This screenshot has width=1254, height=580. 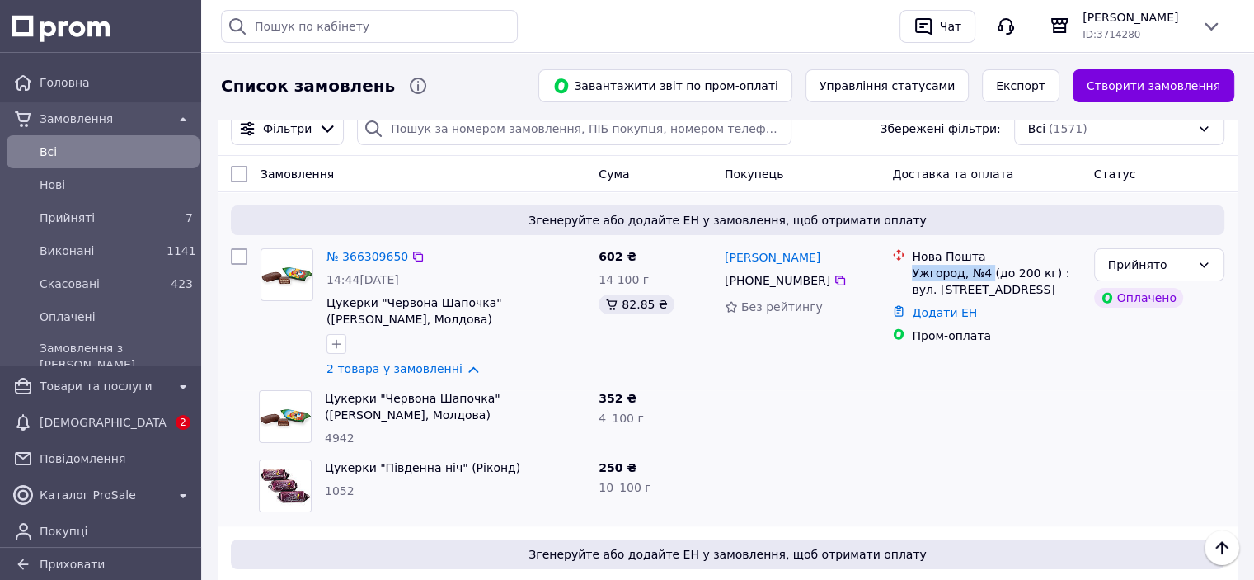 What do you see at coordinates (287, 129) in the screenshot?
I see `span: Фільтри` at bounding box center [287, 129].